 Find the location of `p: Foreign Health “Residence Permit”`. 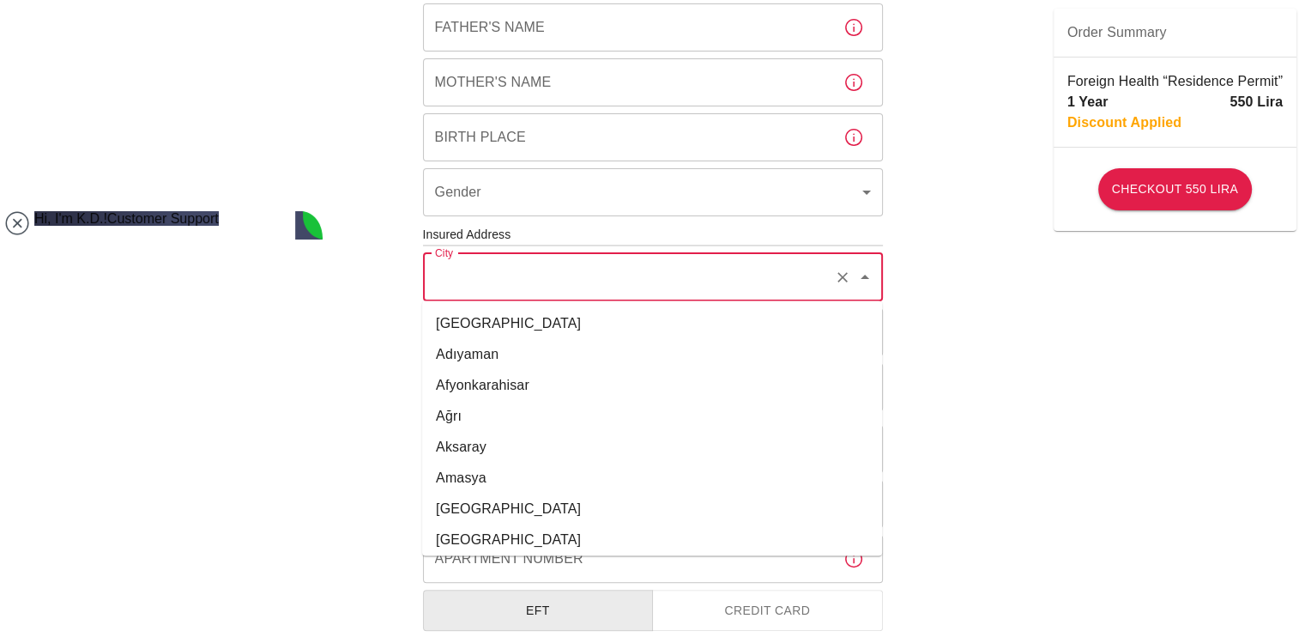

p: Foreign Health “Residence Permit” is located at coordinates (1174, 81).